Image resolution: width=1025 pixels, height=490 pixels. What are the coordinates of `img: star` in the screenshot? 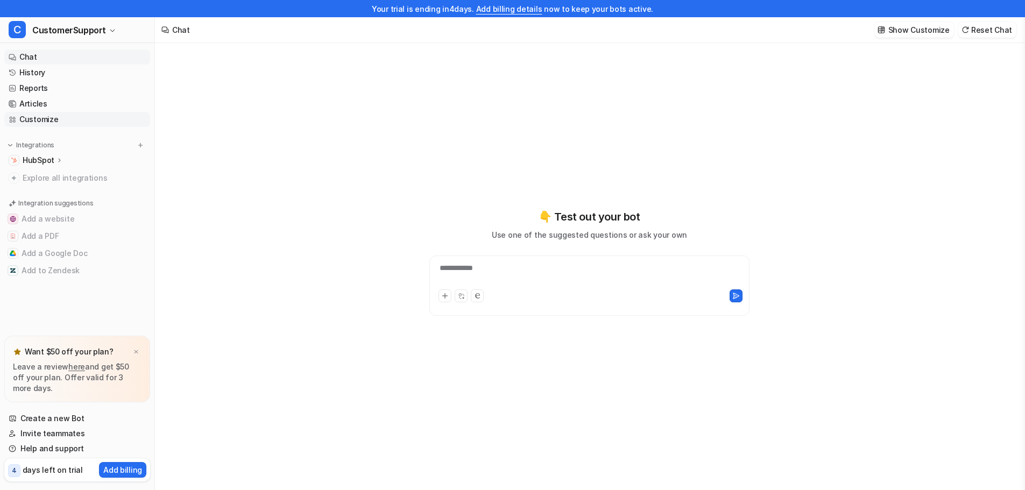 It's located at (17, 352).